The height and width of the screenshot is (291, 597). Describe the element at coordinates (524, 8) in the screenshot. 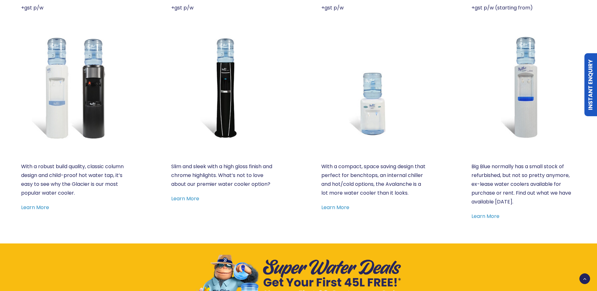

I see `p: +gst p/w (starting from)` at that location.